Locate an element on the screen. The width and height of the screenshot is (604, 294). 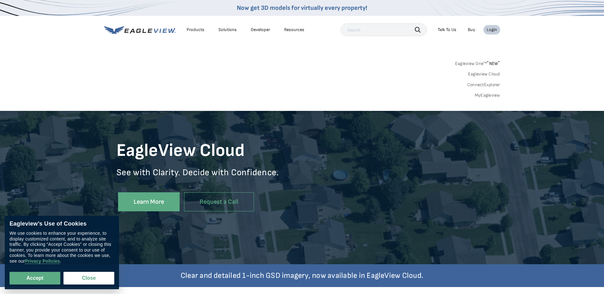
p: See with Clarity. Decide with Confidence. is located at coordinates (209, 177).